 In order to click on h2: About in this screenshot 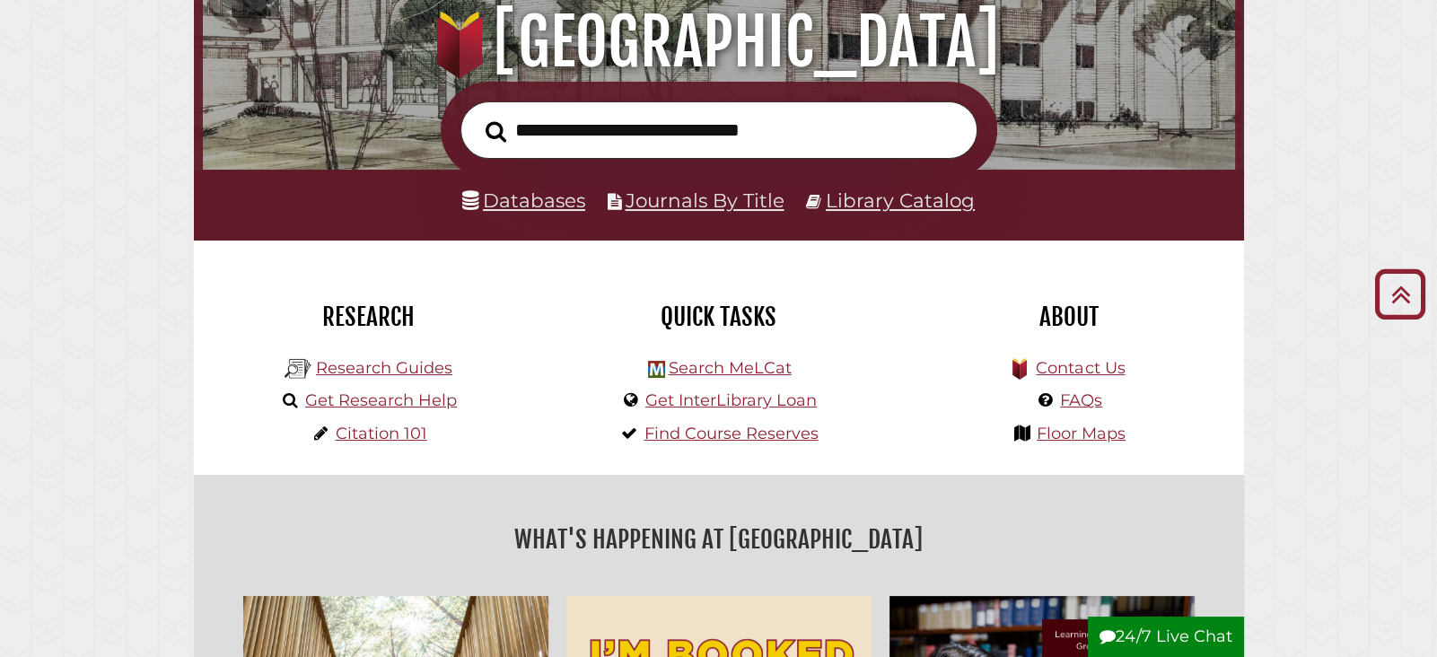, I will do `click(1069, 317)`.